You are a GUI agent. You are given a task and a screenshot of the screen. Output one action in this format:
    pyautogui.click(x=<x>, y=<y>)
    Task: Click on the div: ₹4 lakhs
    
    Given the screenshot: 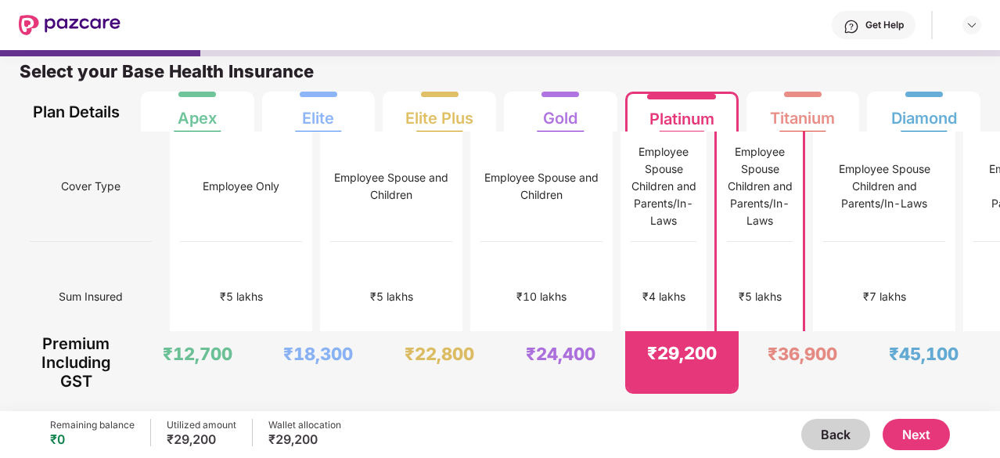 What is the action you would take?
    pyautogui.click(x=664, y=297)
    